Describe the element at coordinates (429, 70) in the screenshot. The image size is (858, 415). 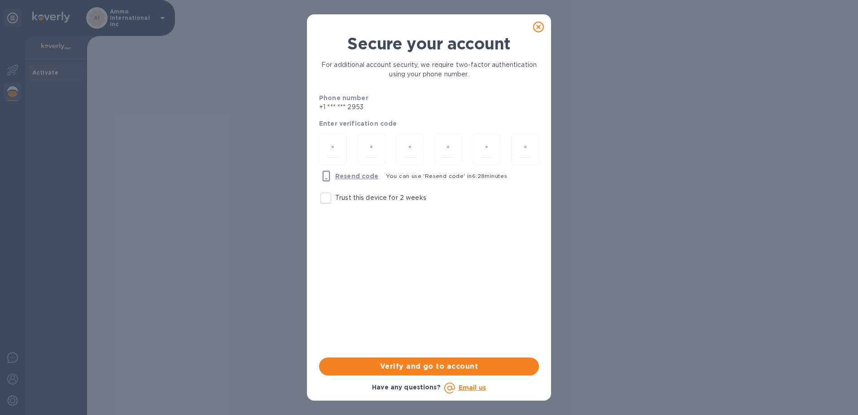
I see `p: For additional account security, we require two-factor authentication using your phone number.` at that location.